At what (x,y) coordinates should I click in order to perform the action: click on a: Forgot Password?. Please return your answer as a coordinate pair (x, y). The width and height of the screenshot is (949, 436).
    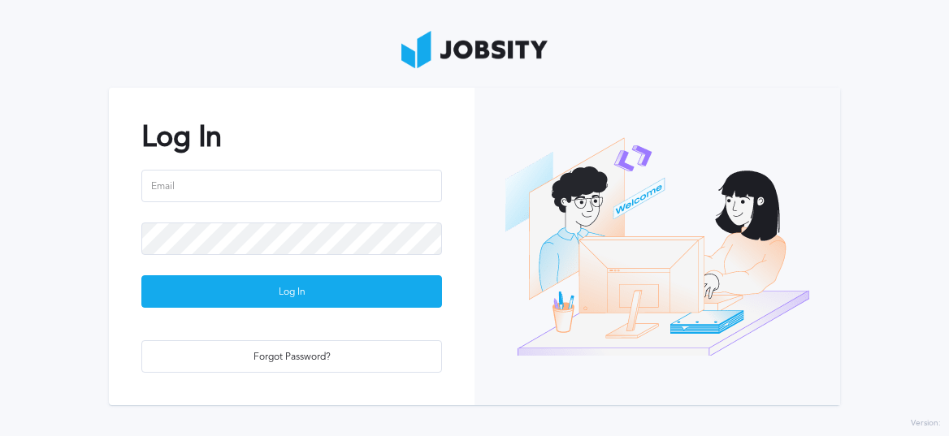
    Looking at the image, I should click on (292, 357).